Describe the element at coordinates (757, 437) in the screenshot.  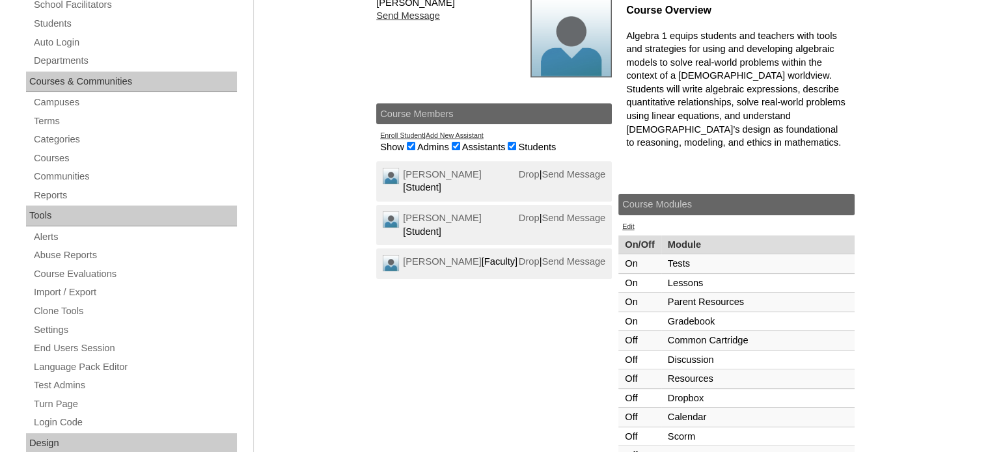
I see `td: Scorm` at that location.